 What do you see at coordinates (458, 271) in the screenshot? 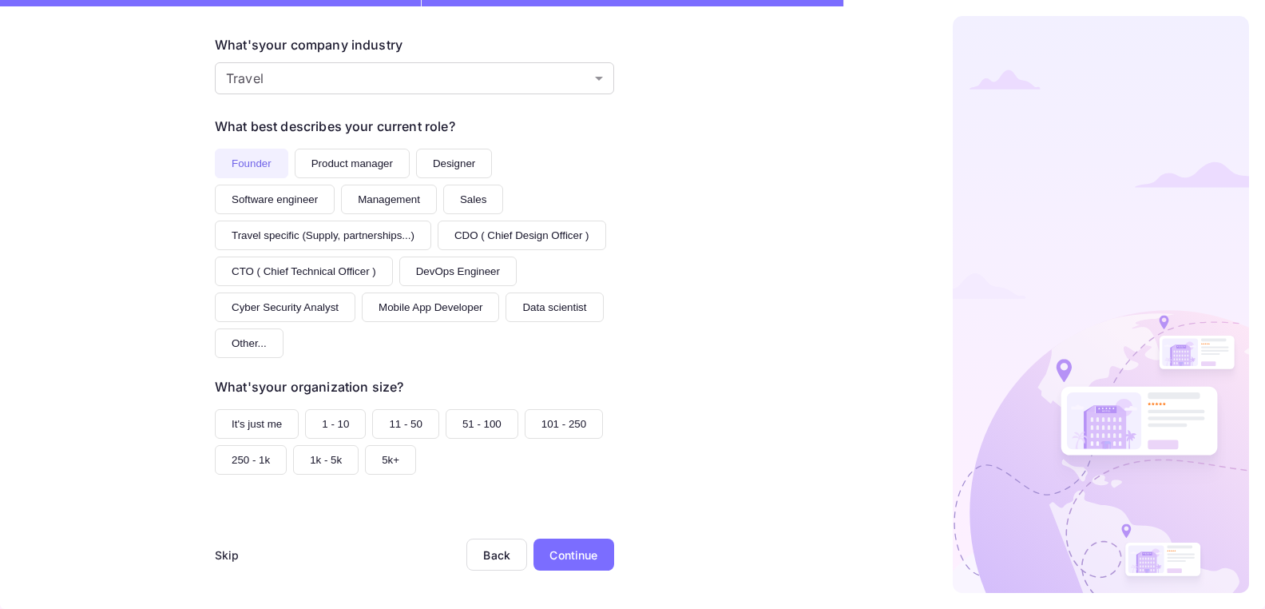
I see `button: DevOps Engineer` at bounding box center [458, 271].